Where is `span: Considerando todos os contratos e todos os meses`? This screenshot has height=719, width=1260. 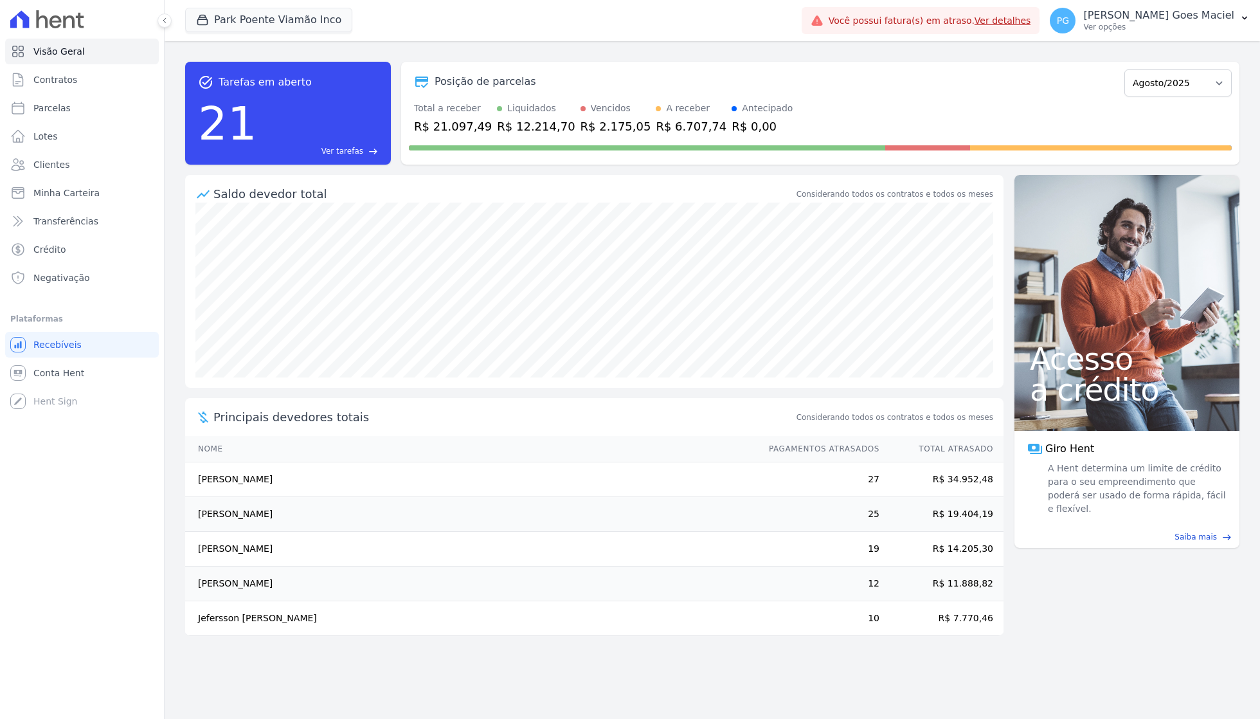
span: Considerando todos os contratos e todos os meses is located at coordinates (895, 417).